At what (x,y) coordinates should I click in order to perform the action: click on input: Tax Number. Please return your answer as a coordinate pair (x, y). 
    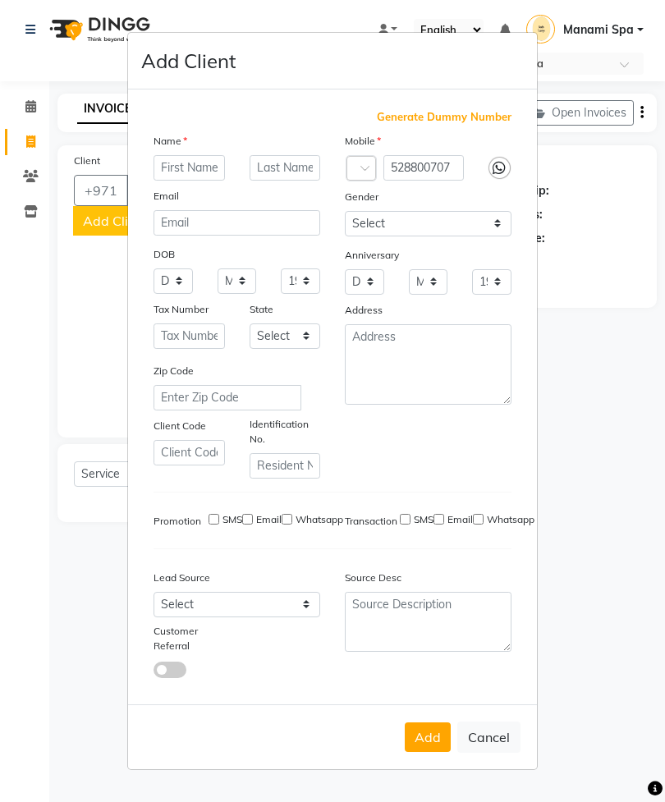
    Looking at the image, I should click on (189, 336).